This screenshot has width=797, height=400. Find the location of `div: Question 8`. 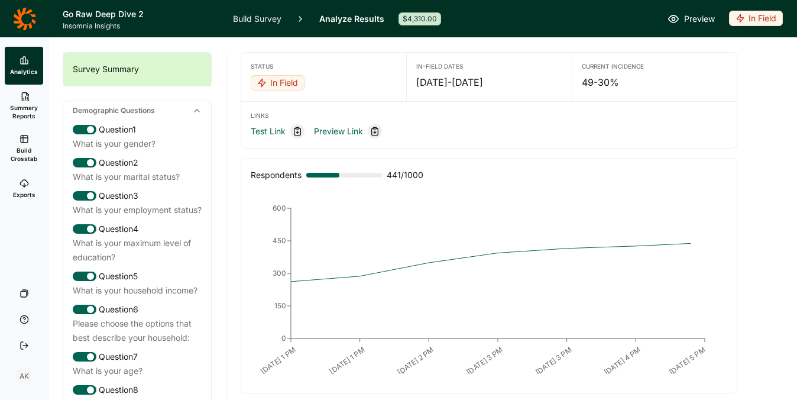

div: Question 8 is located at coordinates (137, 390).